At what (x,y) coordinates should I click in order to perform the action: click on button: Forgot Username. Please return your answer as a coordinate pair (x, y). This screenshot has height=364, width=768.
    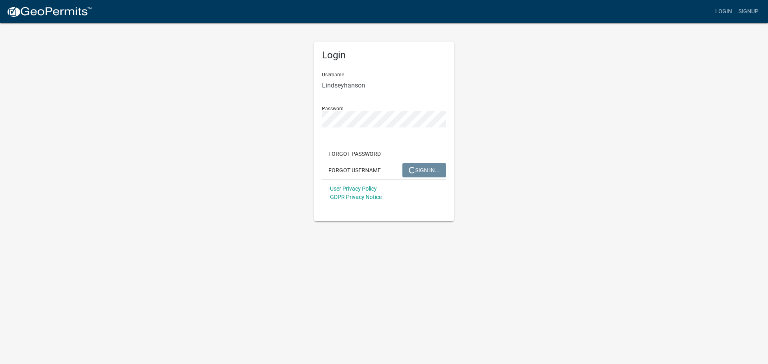
    Looking at the image, I should click on (354, 170).